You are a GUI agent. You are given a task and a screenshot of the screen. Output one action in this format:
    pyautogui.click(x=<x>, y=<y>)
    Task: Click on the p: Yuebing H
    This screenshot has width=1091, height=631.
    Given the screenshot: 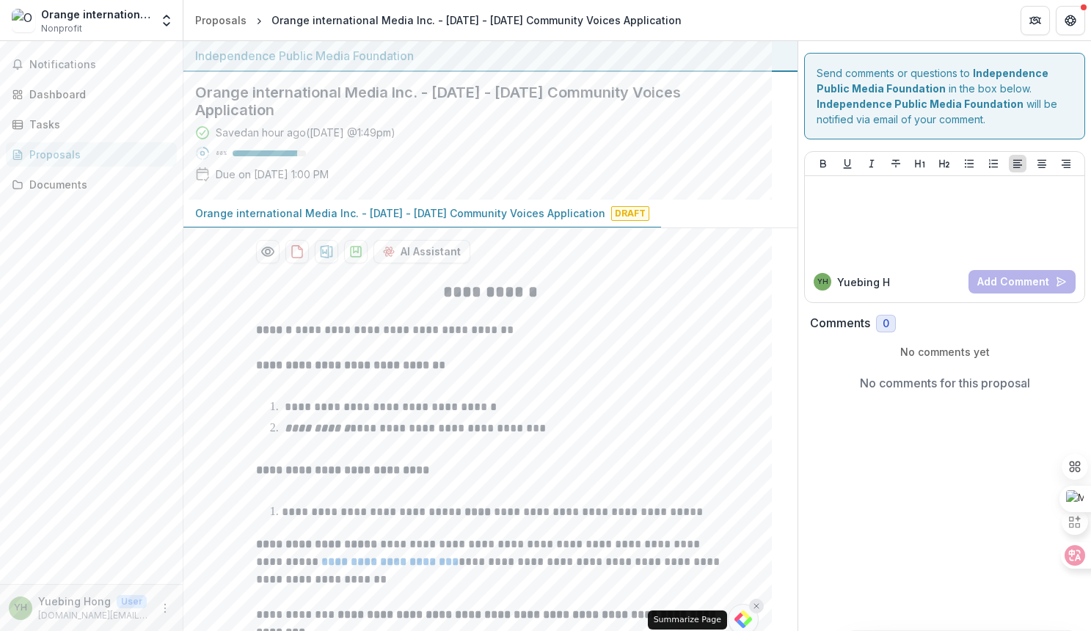 What is the action you would take?
    pyautogui.click(x=864, y=282)
    